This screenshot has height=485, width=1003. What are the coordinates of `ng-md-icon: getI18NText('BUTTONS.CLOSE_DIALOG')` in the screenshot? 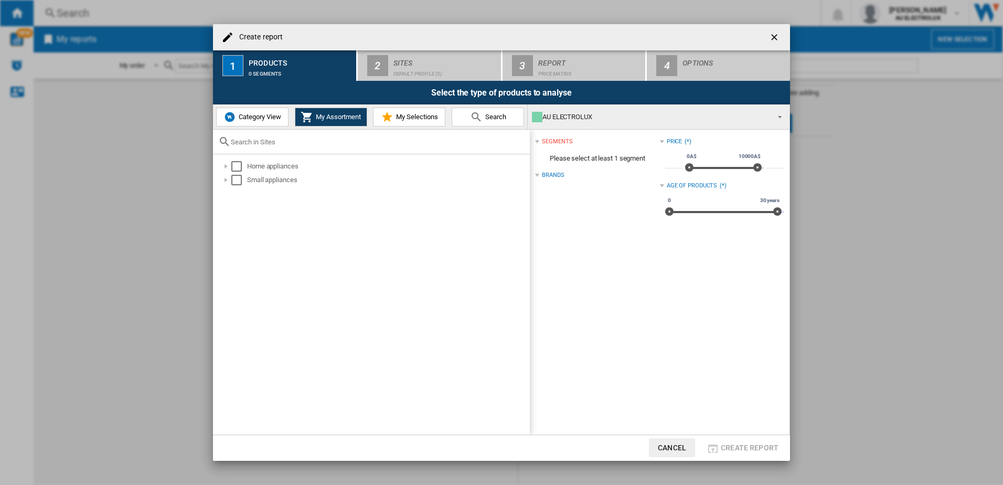 It's located at (775, 38).